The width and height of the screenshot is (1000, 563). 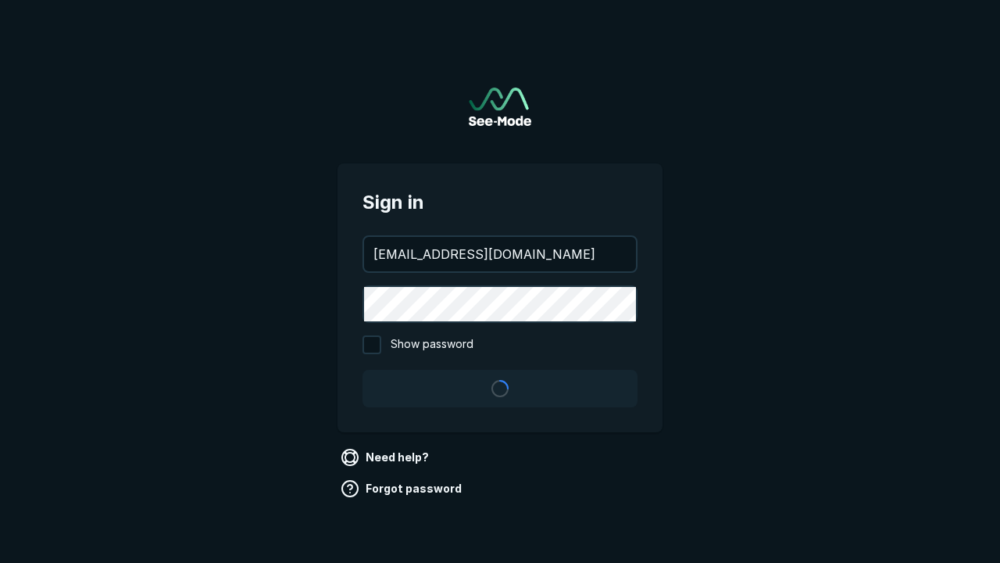 I want to click on a: Go to sign in, so click(x=500, y=106).